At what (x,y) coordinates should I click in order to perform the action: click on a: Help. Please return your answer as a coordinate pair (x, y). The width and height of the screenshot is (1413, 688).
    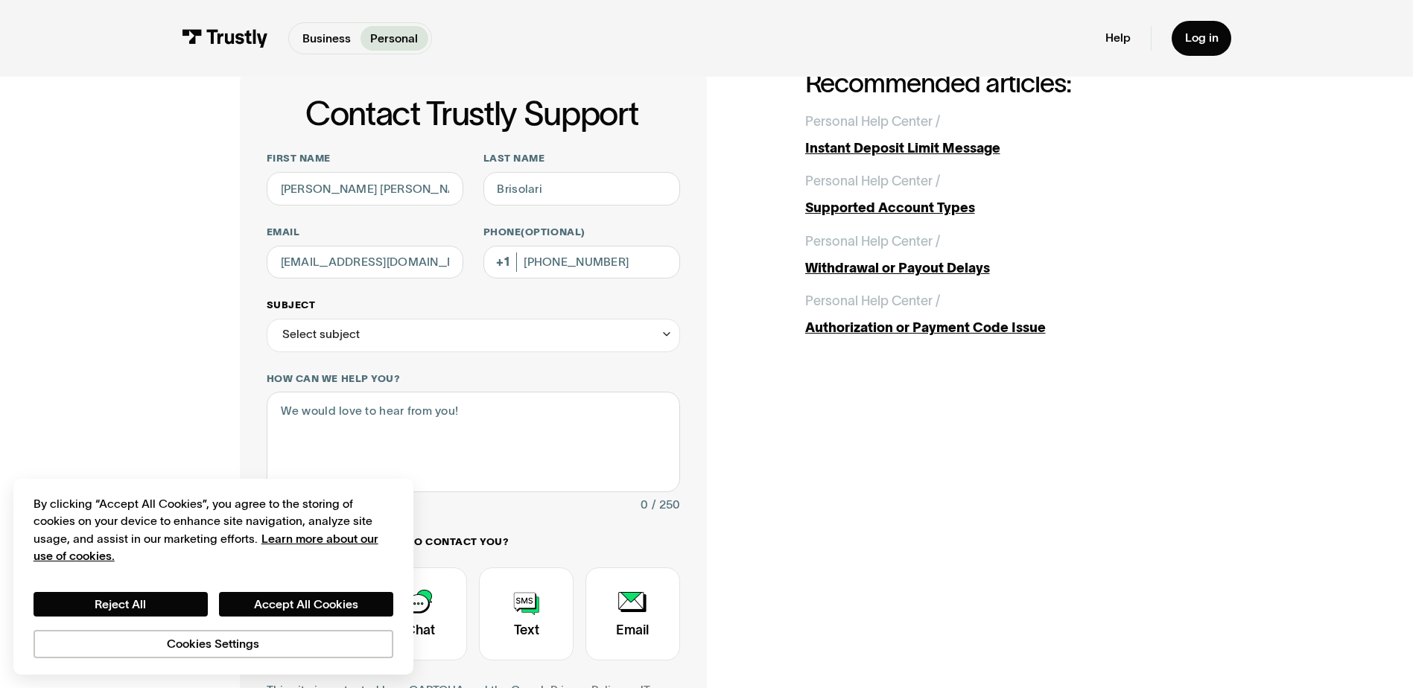
    Looking at the image, I should click on (1118, 38).